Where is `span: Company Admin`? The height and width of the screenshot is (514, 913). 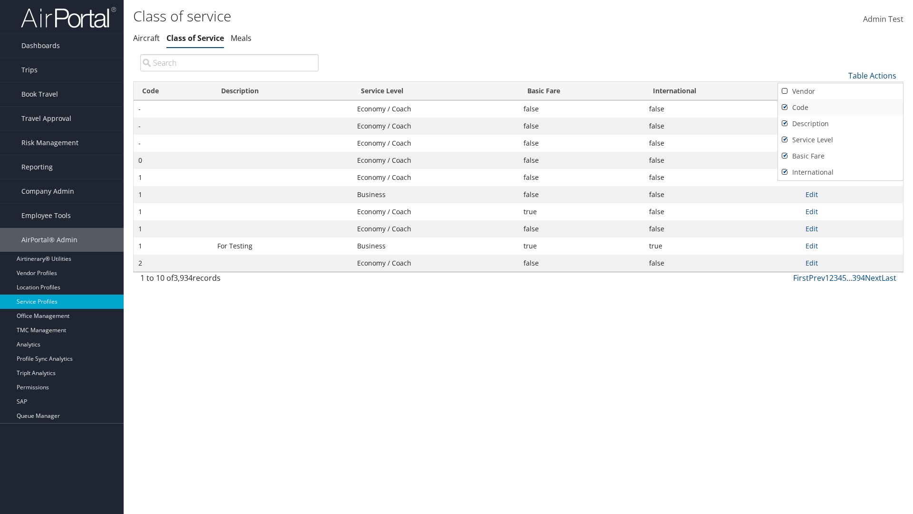
span: Company Admin is located at coordinates (48, 191).